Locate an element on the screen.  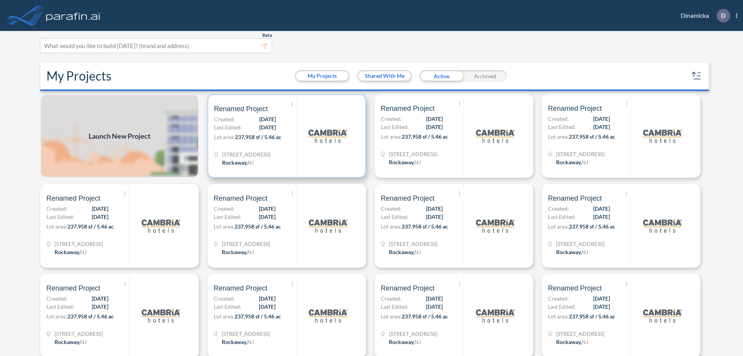
img: add is located at coordinates (120, 136).